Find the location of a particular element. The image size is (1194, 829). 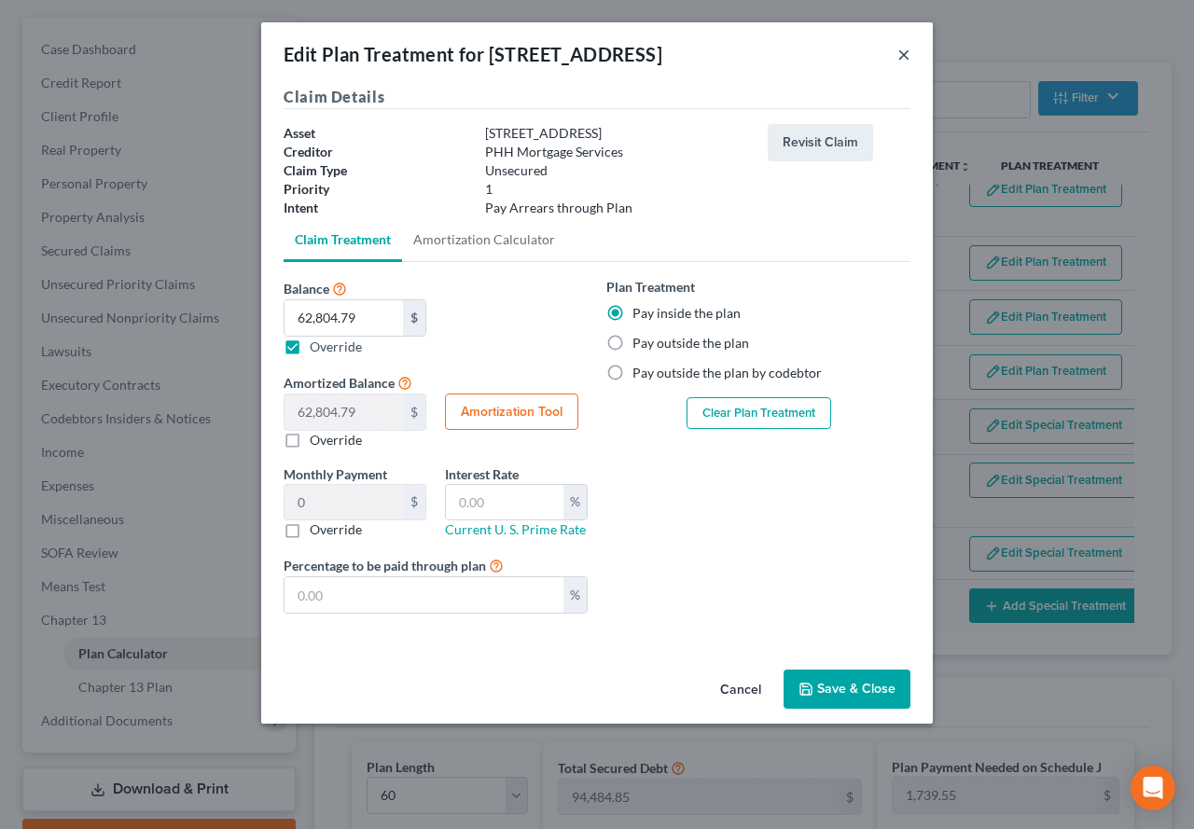

div: Asset is located at coordinates (375, 133).